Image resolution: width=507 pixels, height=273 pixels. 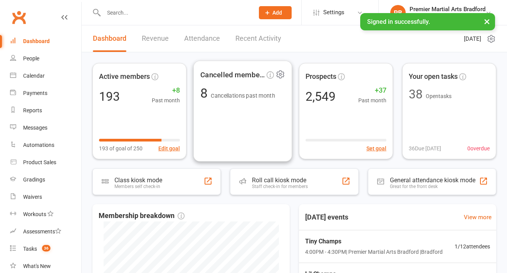 What do you see at coordinates (233, 75) in the screenshot?
I see `span: Cancelled members` at bounding box center [233, 75].